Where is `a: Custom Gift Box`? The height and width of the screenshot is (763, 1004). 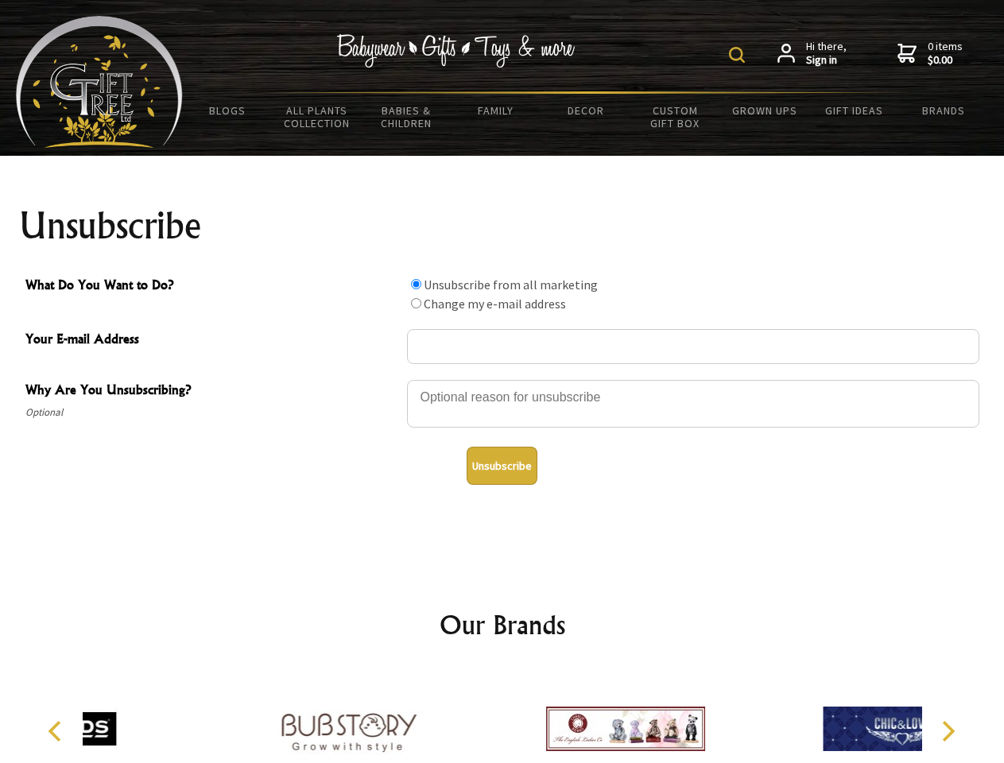
a: Custom Gift Box is located at coordinates (675, 117).